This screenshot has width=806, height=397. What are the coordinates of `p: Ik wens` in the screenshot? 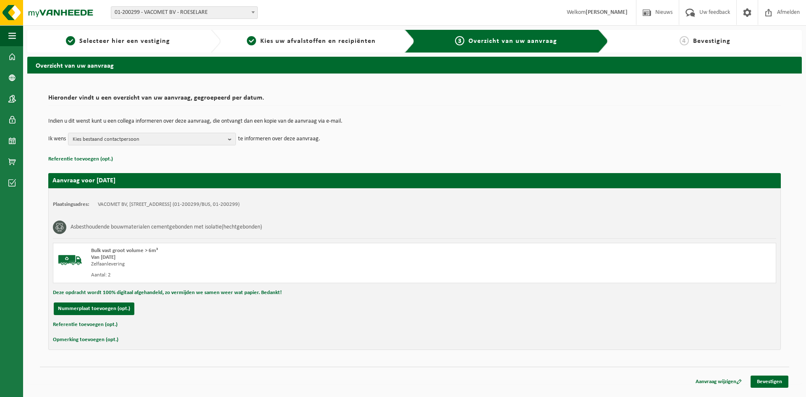 It's located at (57, 139).